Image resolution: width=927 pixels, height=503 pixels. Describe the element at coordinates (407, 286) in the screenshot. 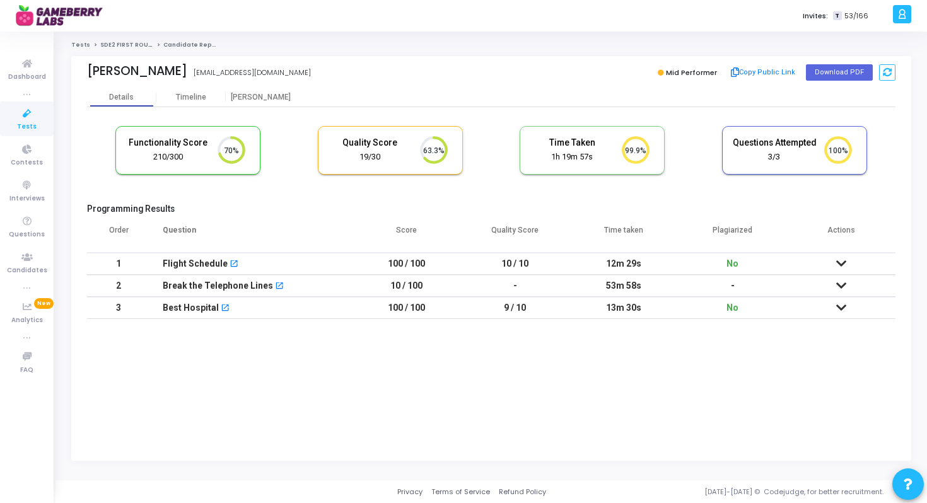

I see `td: 10 / 100` at that location.